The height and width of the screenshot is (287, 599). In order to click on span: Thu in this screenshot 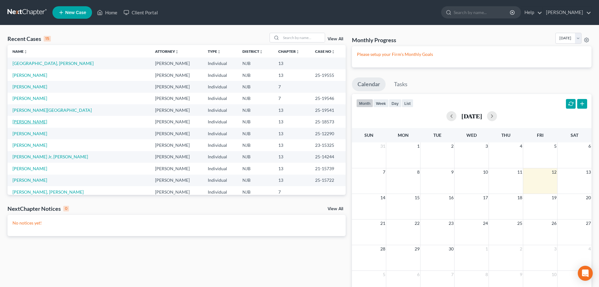, I will do `click(506, 135)`.